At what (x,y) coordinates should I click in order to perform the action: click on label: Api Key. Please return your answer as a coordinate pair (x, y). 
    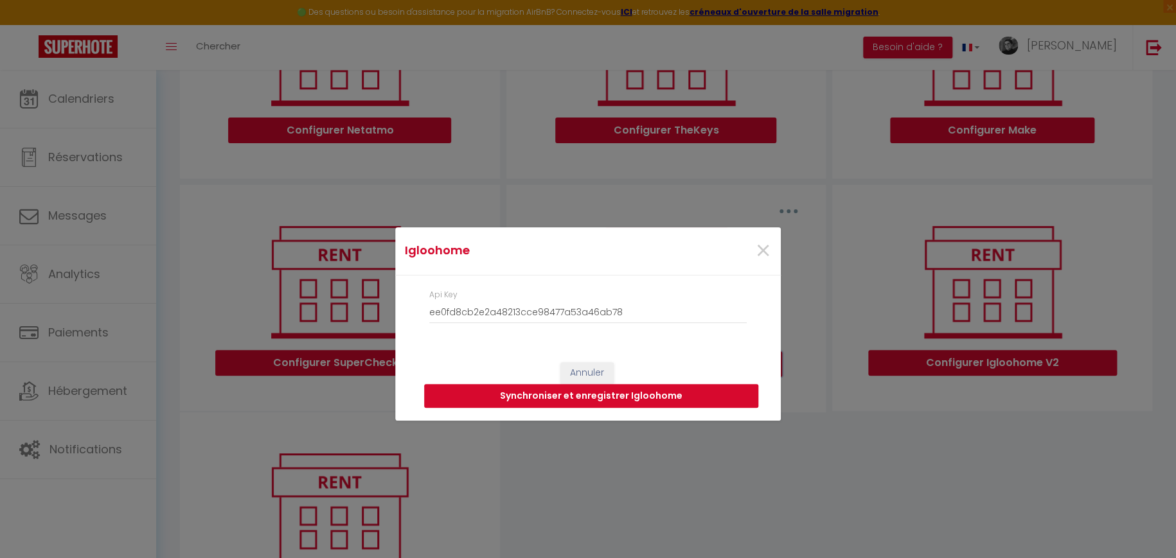
    Looking at the image, I should click on (443, 295).